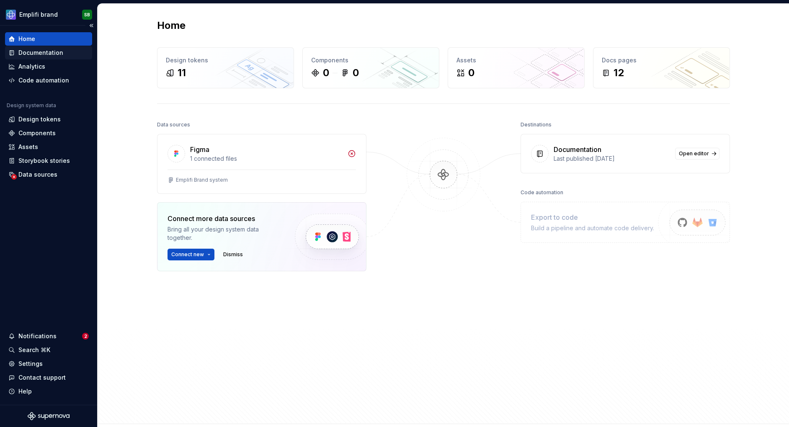 This screenshot has width=789, height=427. I want to click on a: Assets, so click(49, 147).